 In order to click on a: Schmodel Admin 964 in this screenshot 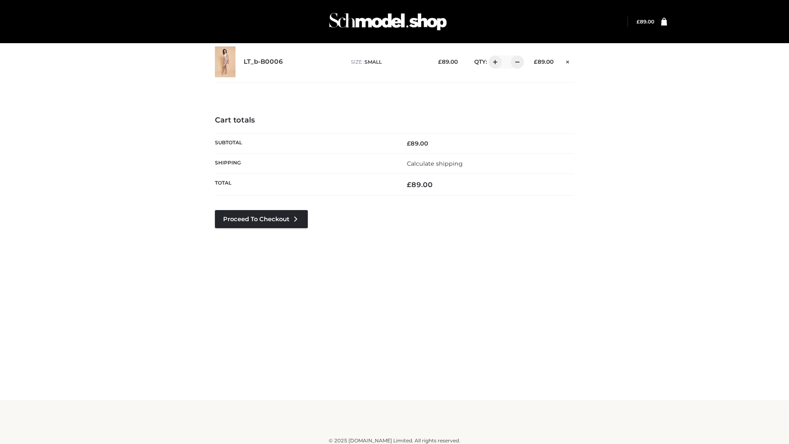, I will do `click(388, 21)`.